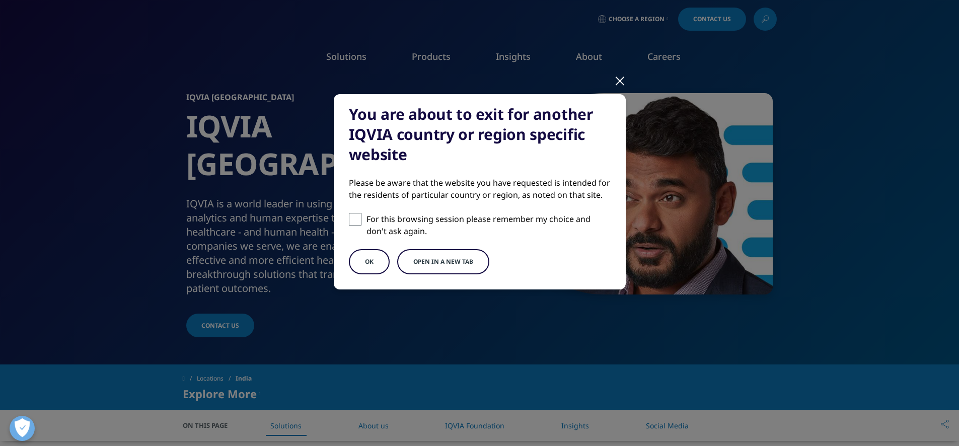  I want to click on button: Open in a new tab, so click(443, 262).